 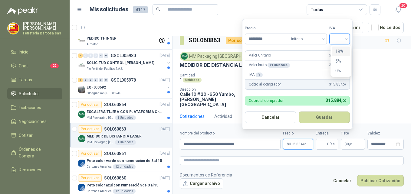 I want to click on button: 20, so click(x=398, y=10).